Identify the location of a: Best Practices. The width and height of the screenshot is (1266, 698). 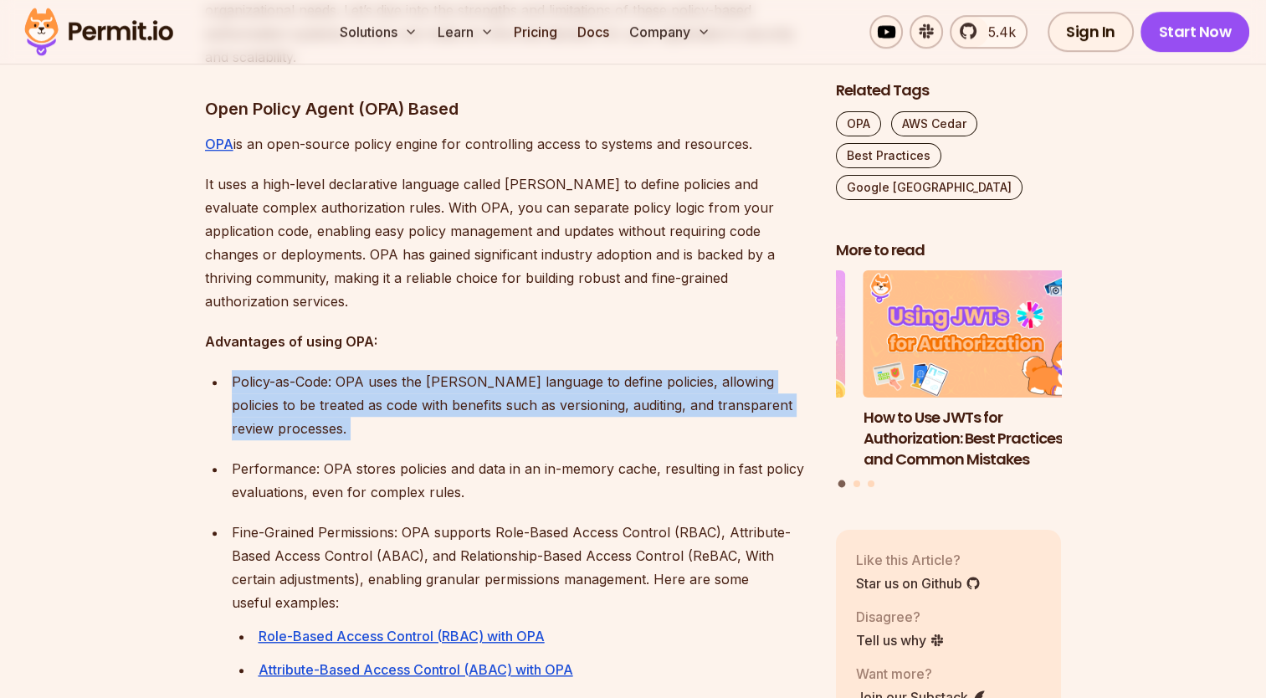
(889, 156).